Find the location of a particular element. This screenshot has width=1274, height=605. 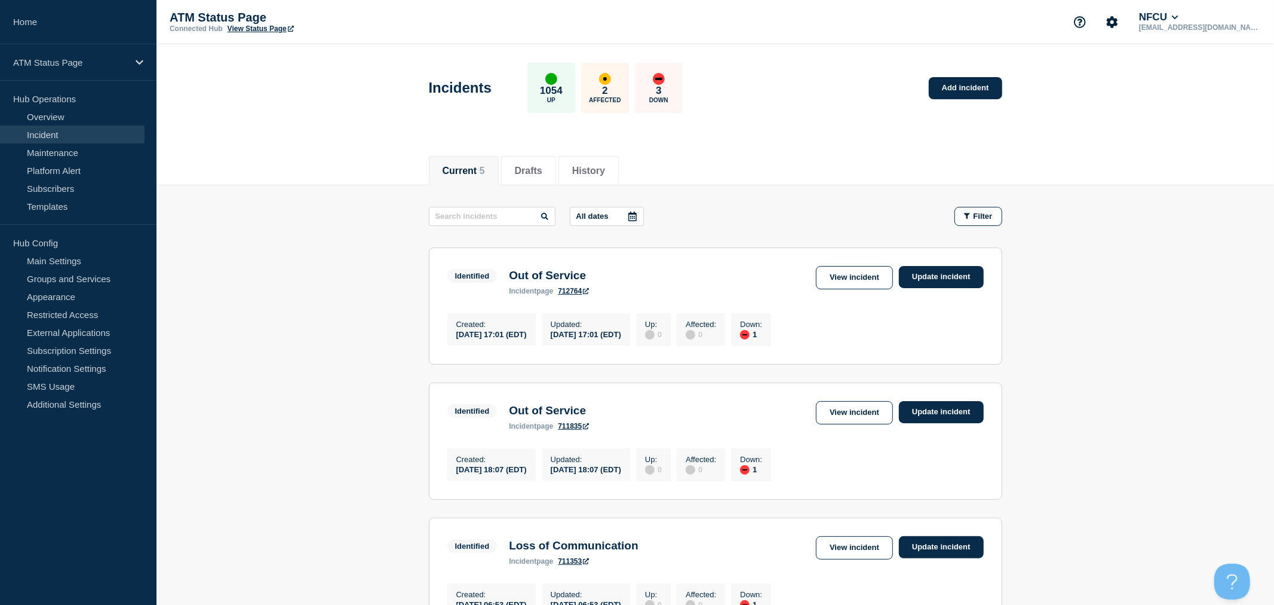

p: Up is located at coordinates (551, 100).